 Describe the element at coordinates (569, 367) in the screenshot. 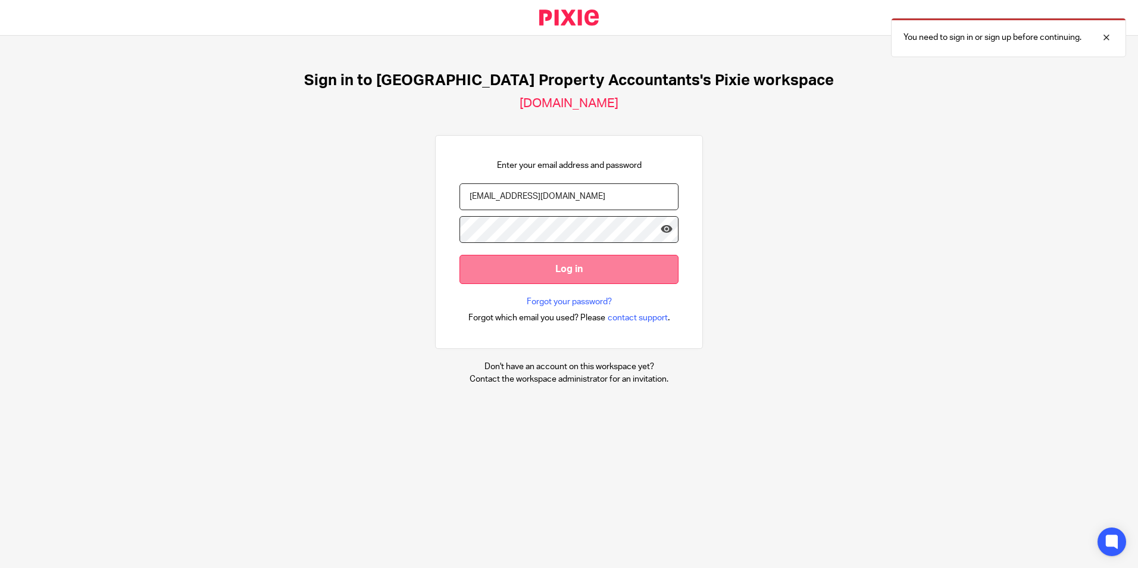

I see `p: Don't have an account on this workspace yet?` at that location.